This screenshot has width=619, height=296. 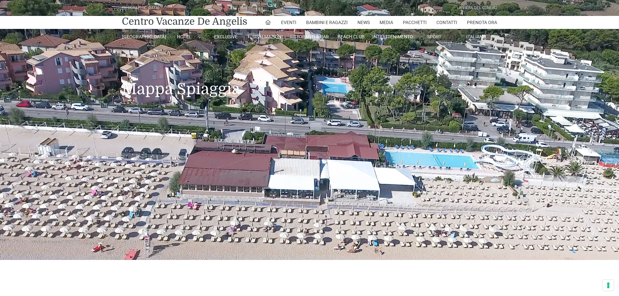 What do you see at coordinates (289, 22) in the screenshot?
I see `a: Eventi` at bounding box center [289, 22].